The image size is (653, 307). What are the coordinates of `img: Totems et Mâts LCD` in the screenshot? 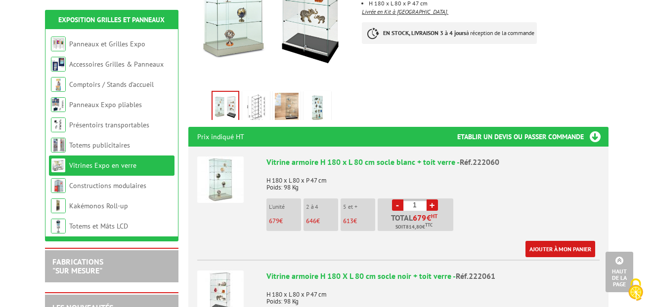 It's located at (58, 226).